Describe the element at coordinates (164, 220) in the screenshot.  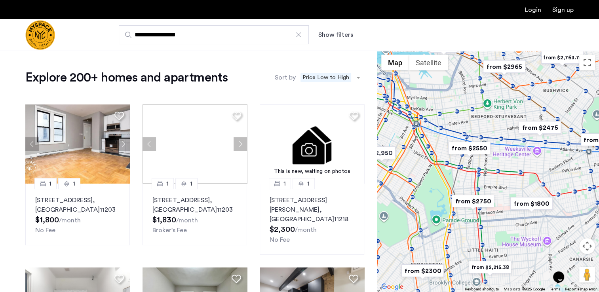
I see `span: $1,830` at that location.